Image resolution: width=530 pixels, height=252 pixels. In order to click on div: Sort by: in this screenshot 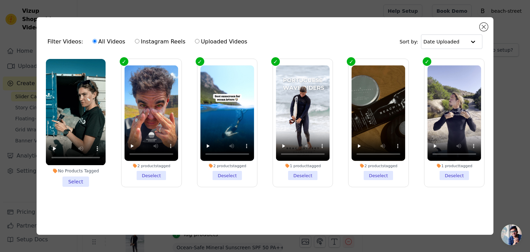, I will do `click(441, 42)`.